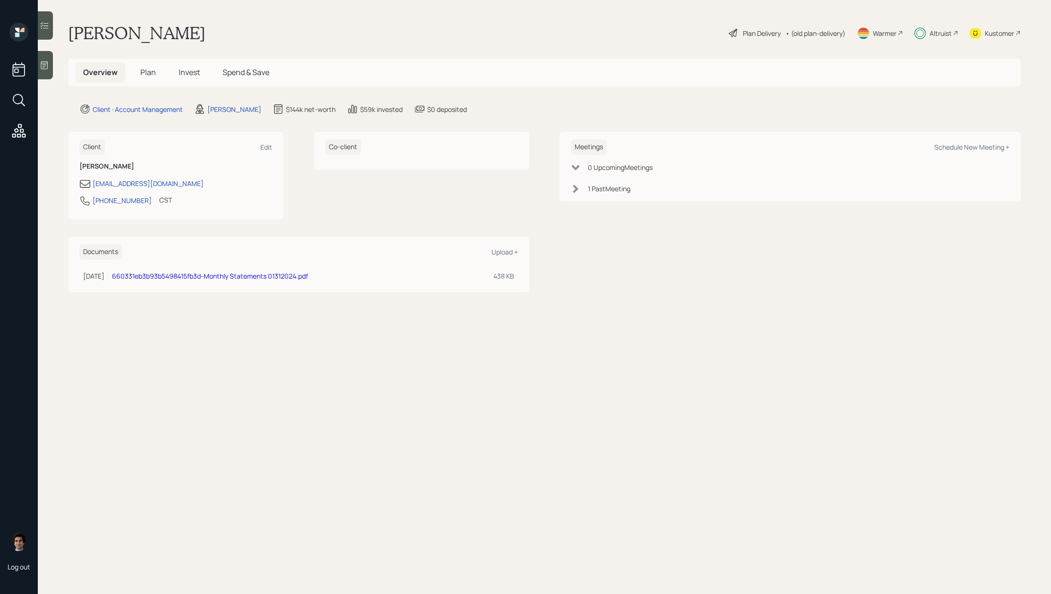 Image resolution: width=1051 pixels, height=594 pixels. Describe the element at coordinates (972, 147) in the screenshot. I see `div: Schedule New Meeting +` at that location.